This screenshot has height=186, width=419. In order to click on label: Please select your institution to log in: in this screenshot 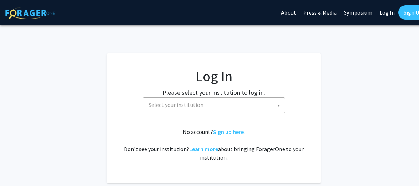, I will do `click(214, 92)`.